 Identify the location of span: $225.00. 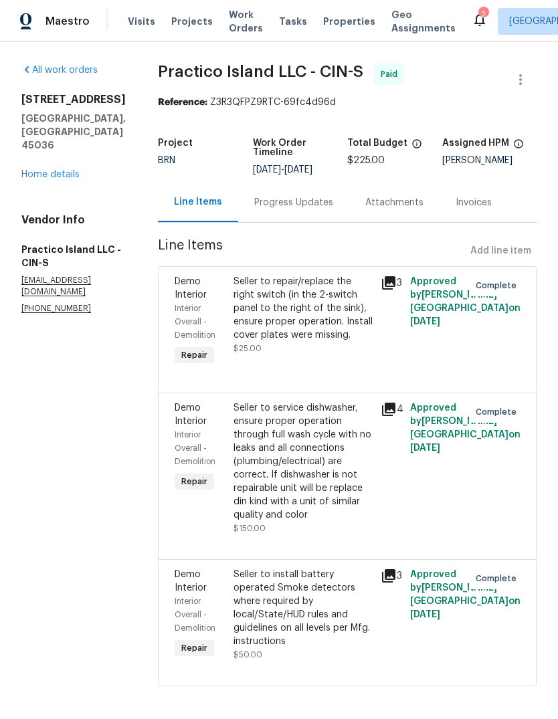
(366, 161).